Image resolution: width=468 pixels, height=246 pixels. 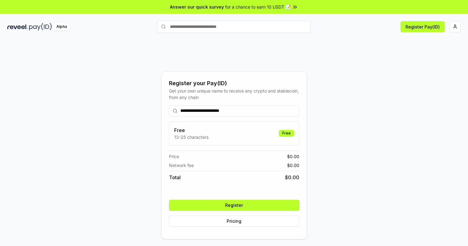 I want to click on span: Answer our quick survey, so click(x=197, y=7).